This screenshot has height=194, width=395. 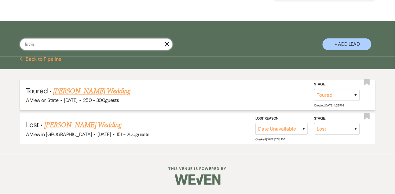 I want to click on input: Search by name, event date, email address or phone number, so click(x=96, y=44).